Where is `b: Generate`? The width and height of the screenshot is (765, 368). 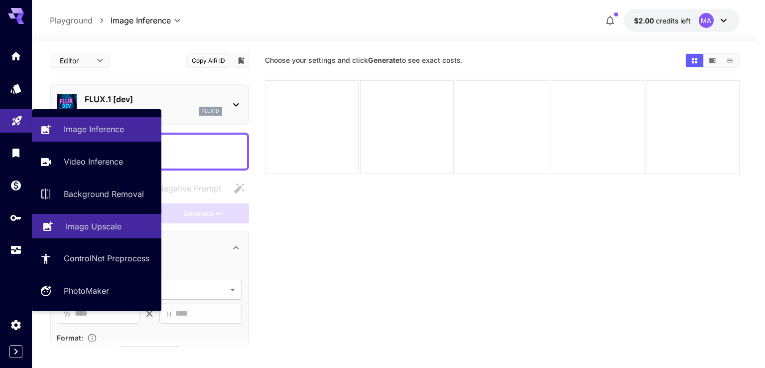
b: Generate is located at coordinates (384, 60).